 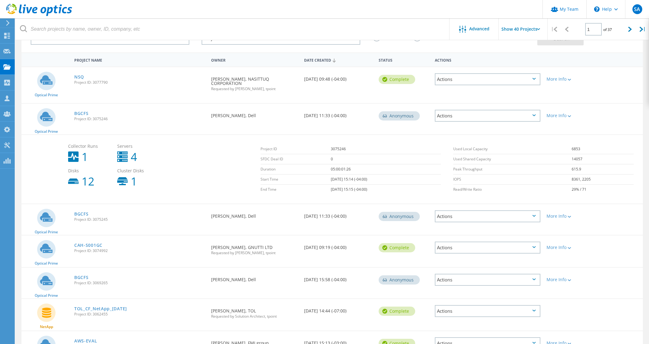 I want to click on span: Requested by Solution Architect, tpoint, so click(x=255, y=317).